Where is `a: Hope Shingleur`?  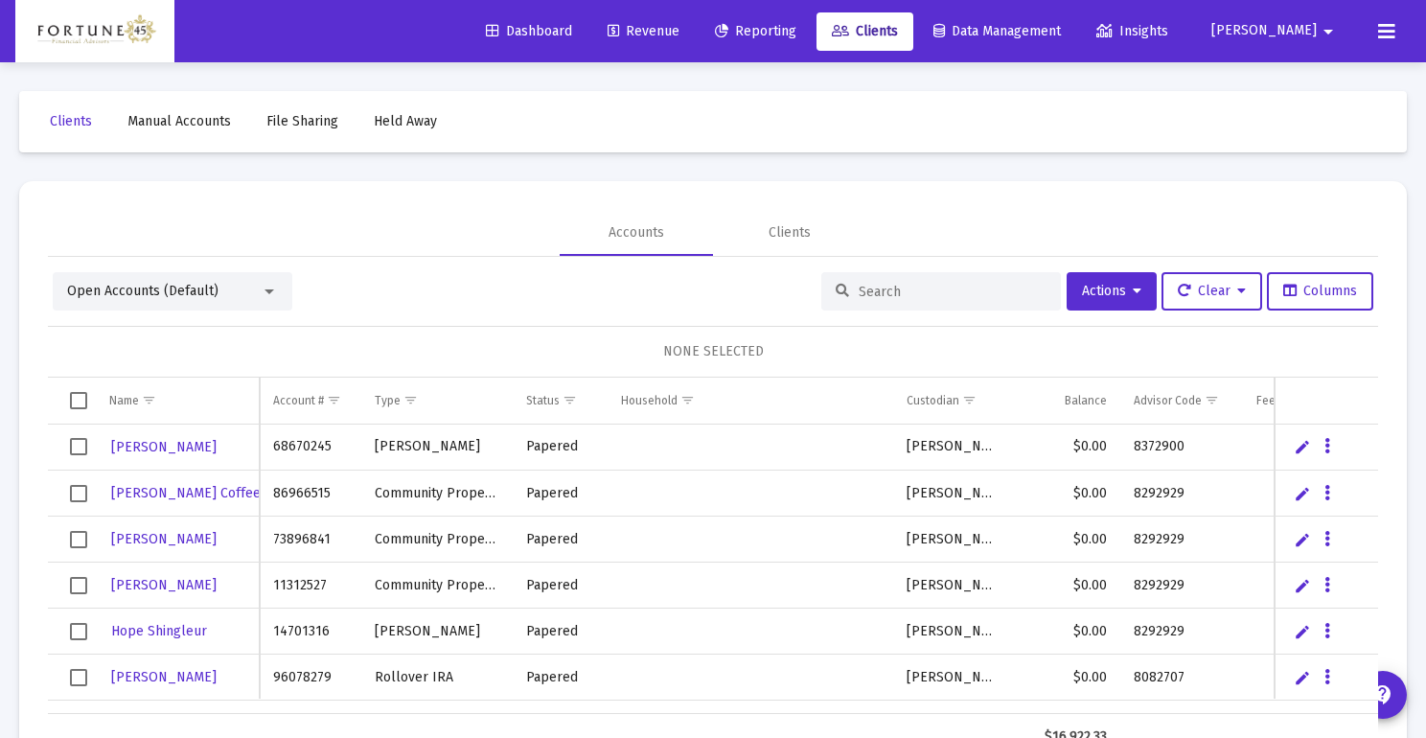 a: Hope Shingleur is located at coordinates (159, 631).